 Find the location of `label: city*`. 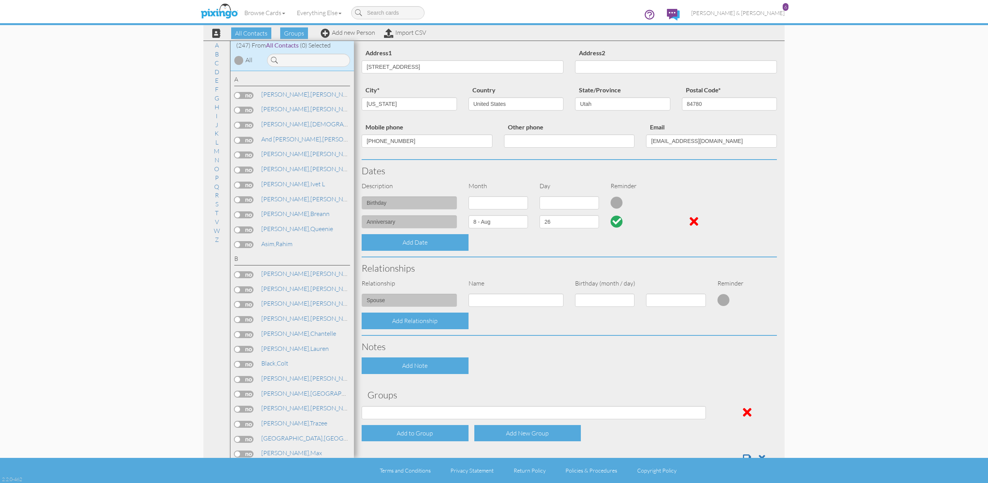

label: city* is located at coordinates (373, 90).